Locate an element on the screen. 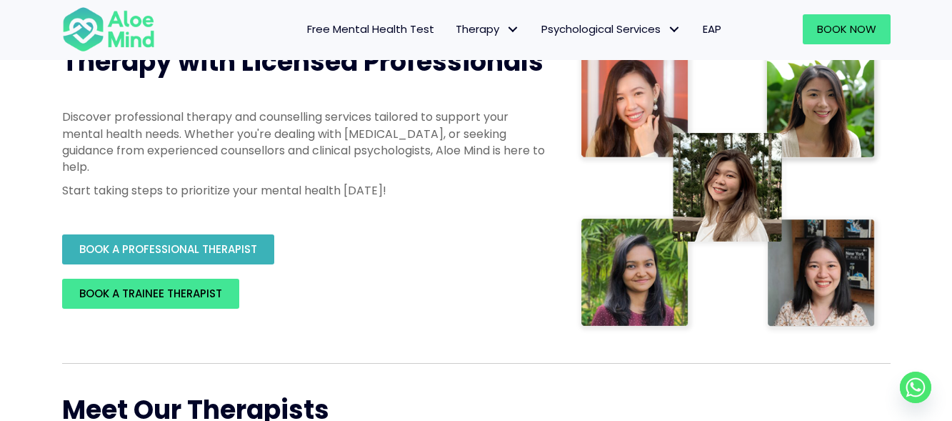 This screenshot has height=421, width=952. span: Psychological Services is located at coordinates (612, 29).